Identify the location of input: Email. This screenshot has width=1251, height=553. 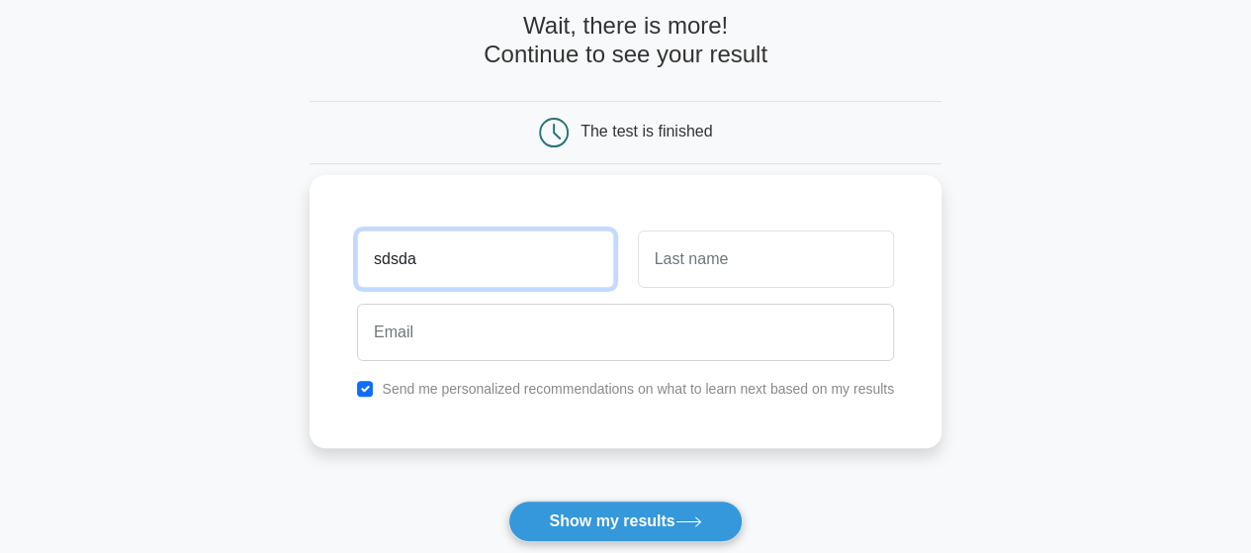
(625, 332).